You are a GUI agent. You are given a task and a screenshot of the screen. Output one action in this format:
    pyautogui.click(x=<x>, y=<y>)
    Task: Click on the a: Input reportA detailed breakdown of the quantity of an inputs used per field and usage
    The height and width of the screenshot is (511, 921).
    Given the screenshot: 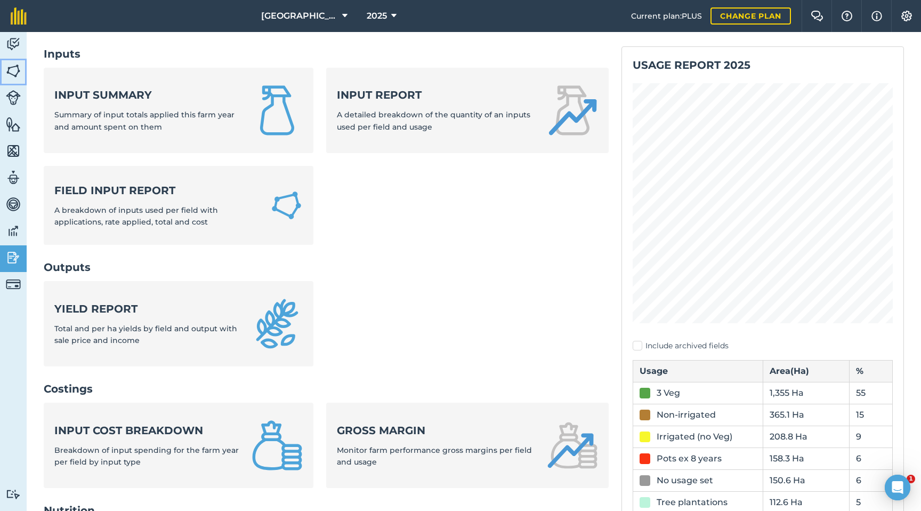 What is the action you would take?
    pyautogui.click(x=467, y=110)
    